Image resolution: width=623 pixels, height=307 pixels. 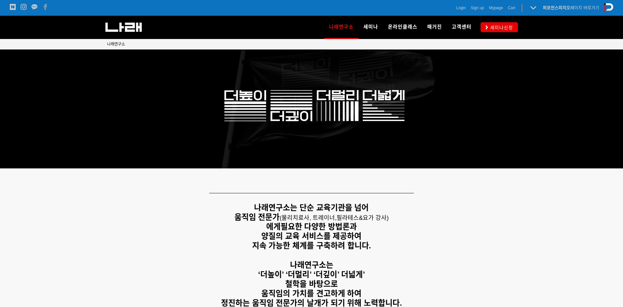 I want to click on a: 퍼포먼스피지오페이지 바로가기, so click(x=571, y=8).